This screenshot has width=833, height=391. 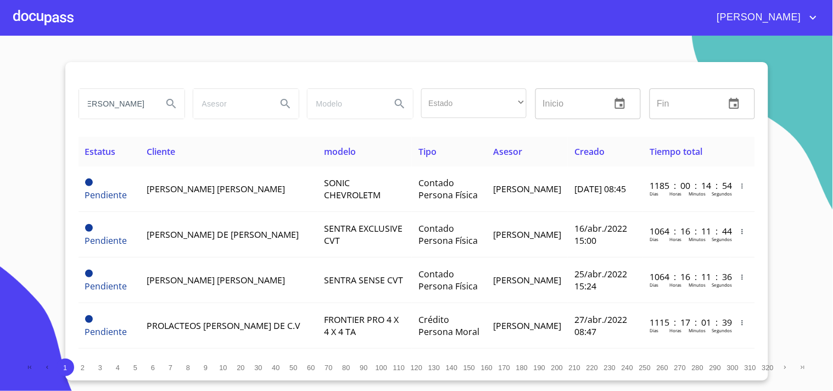 I want to click on button: 100, so click(x=382, y=367).